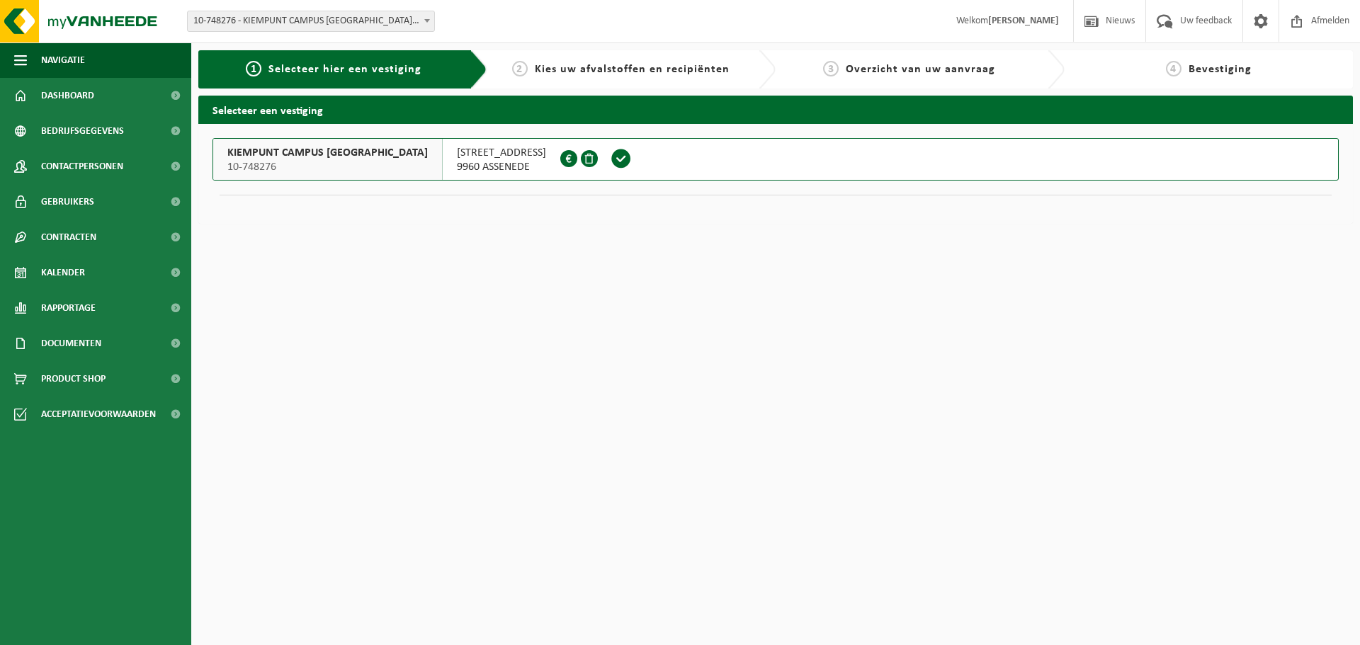 This screenshot has width=1360, height=645. Describe the element at coordinates (98, 414) in the screenshot. I see `span: Acceptatievoorwaarden` at that location.